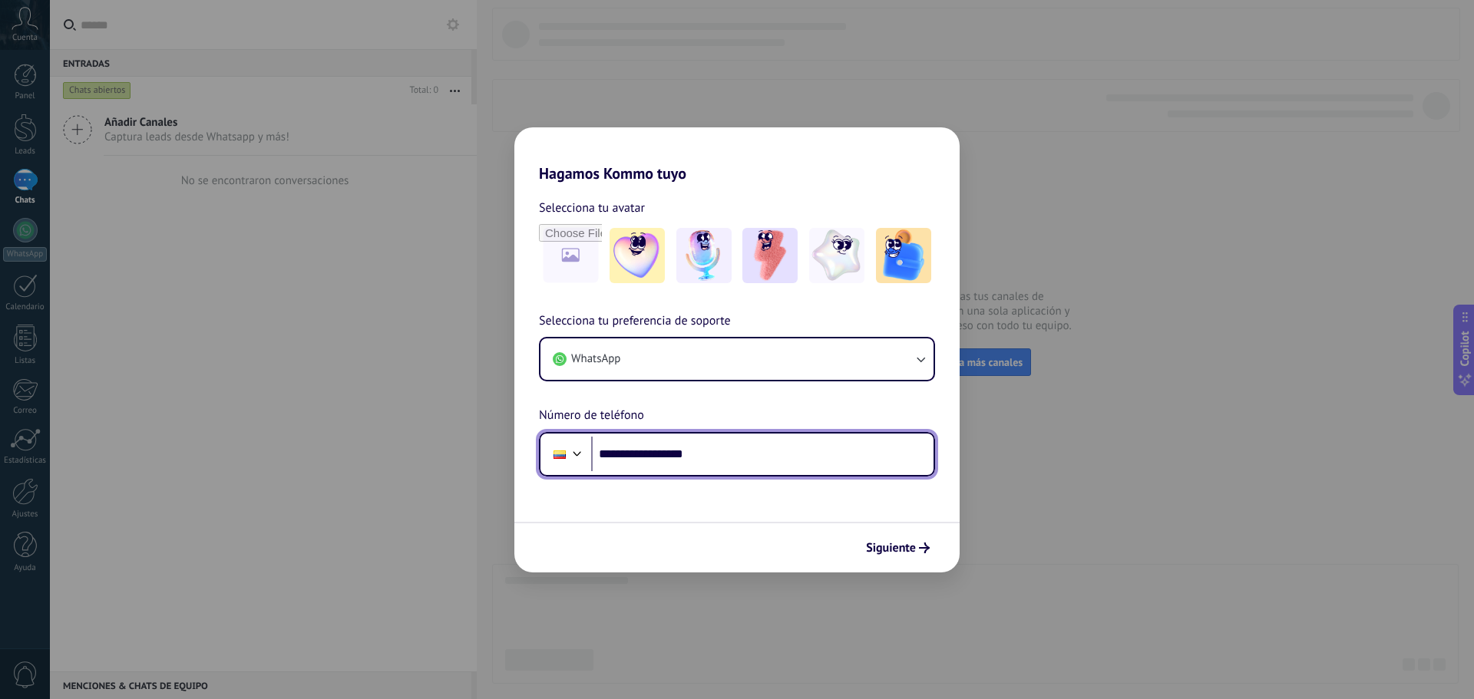 Image resolution: width=1474 pixels, height=699 pixels. What do you see at coordinates (596, 359) in the screenshot?
I see `span: WhatsApp` at bounding box center [596, 359].